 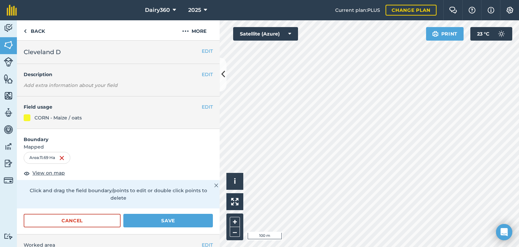 I want to click on p: Click and drag the field boundary/points to edit or double click points to delete, so click(x=118, y=194).